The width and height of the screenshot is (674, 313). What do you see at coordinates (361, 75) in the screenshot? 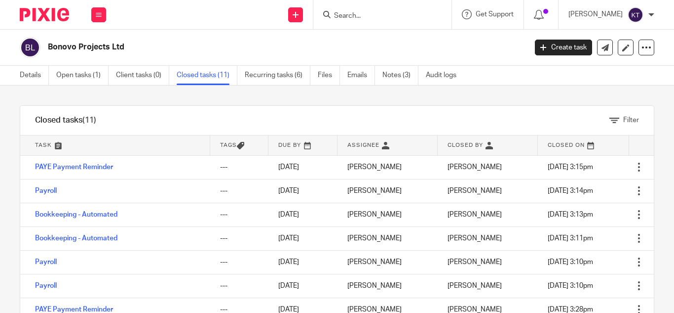
I see `a: Emails` at bounding box center [361, 75].